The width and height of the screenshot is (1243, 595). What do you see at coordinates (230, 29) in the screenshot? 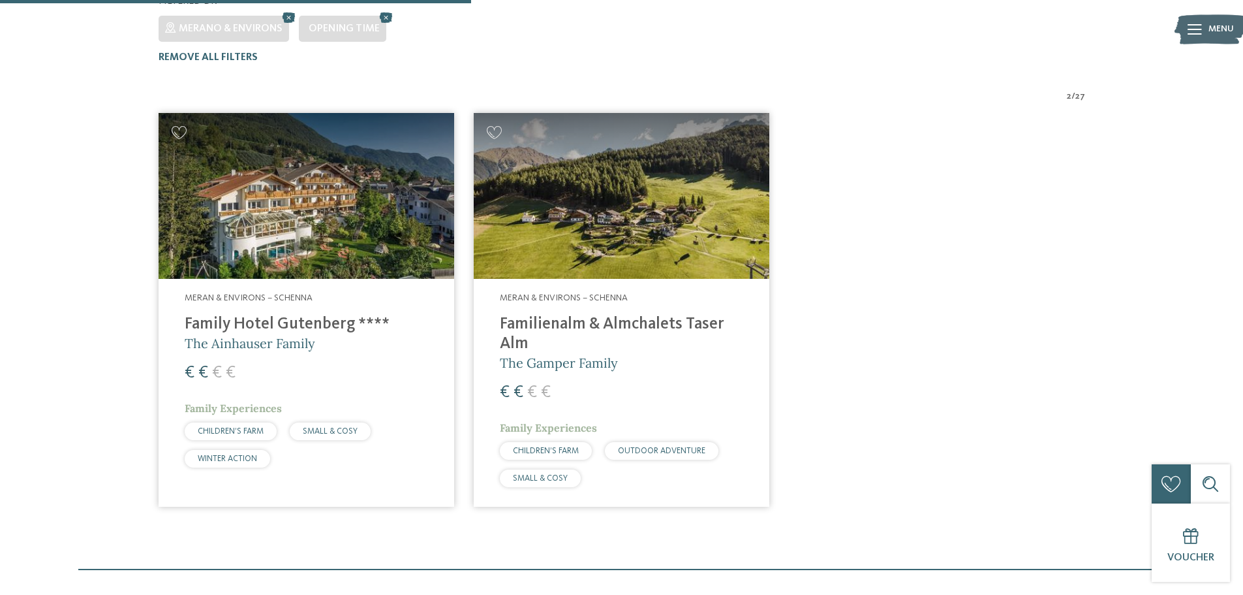
I see `span: Merano & Environs` at bounding box center [230, 29].